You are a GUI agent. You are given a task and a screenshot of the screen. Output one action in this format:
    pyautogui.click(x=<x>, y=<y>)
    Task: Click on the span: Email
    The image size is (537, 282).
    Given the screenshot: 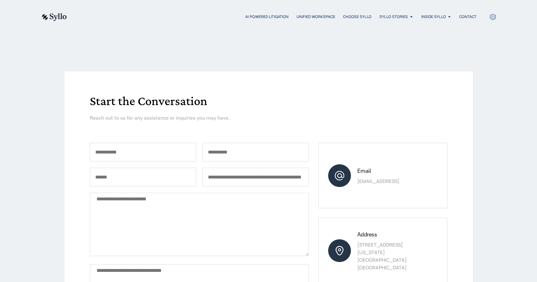 What is the action you would take?
    pyautogui.click(x=364, y=171)
    